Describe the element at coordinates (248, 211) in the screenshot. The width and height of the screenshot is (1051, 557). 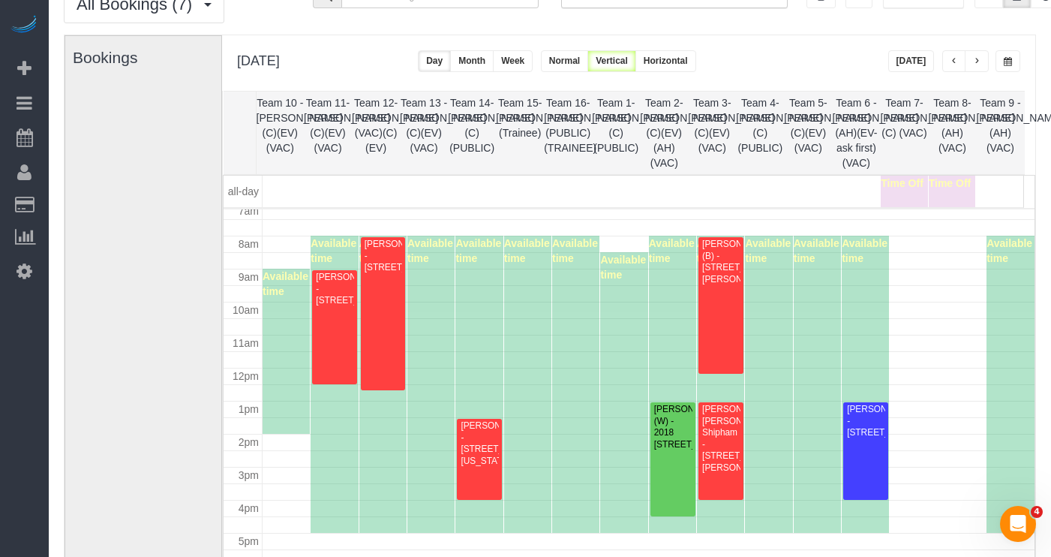
I see `span: 7am` at that location.